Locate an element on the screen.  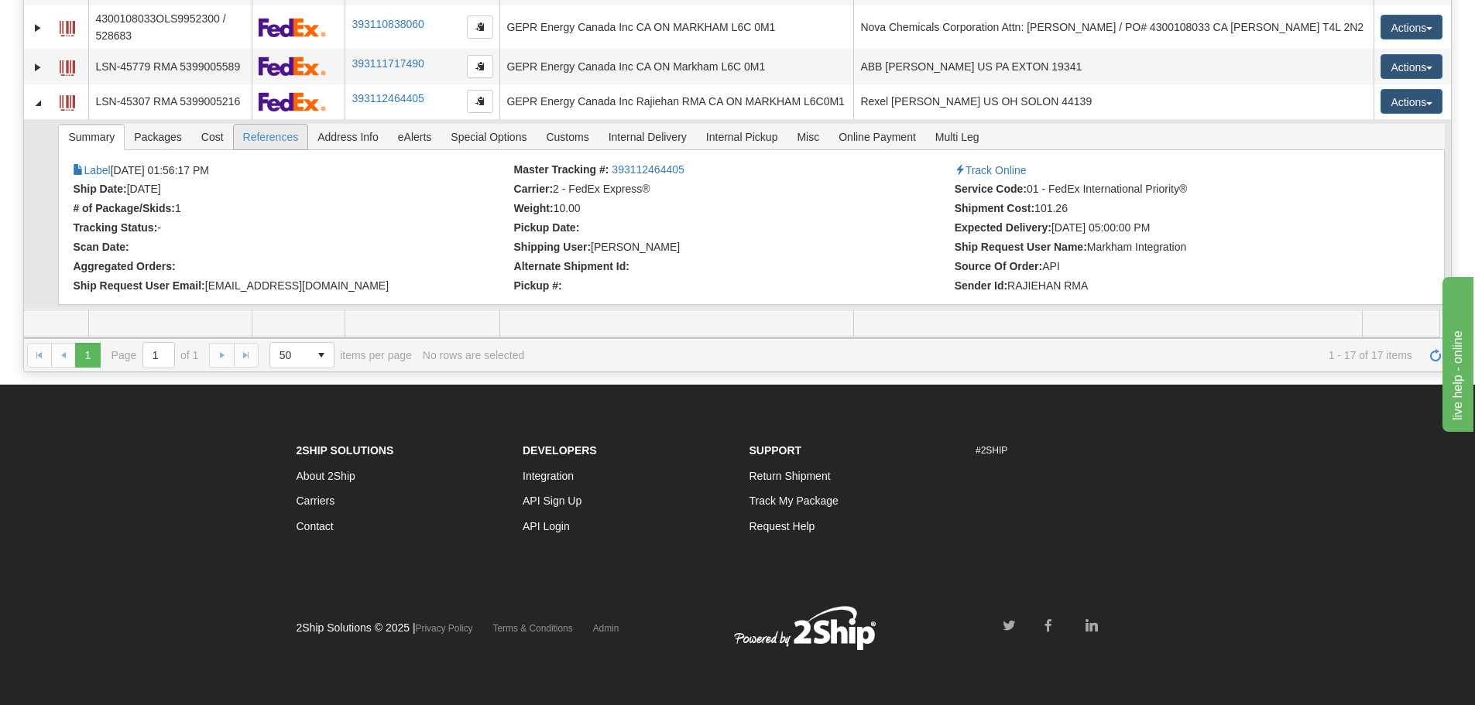
td: 4300108033OLS9952300 / 528683 is located at coordinates (170, 27).